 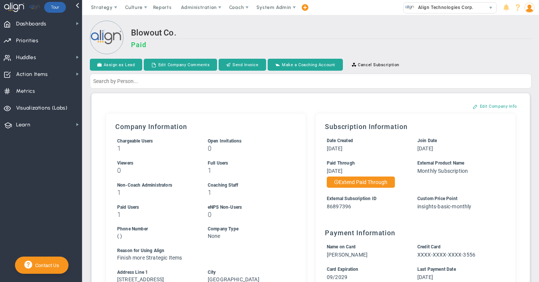 I want to click on button: Send Invoice, so click(x=242, y=65).